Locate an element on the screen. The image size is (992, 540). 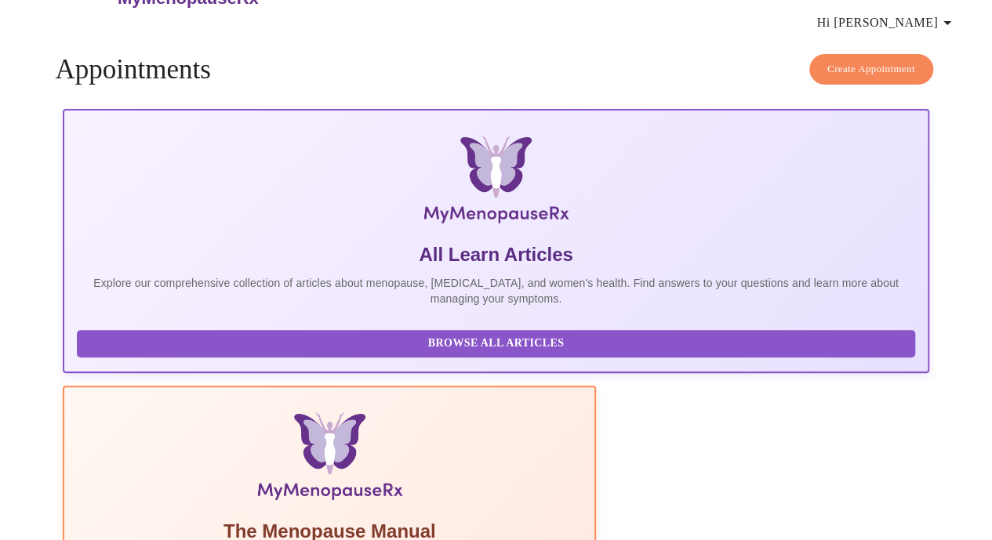
img: Menopause Manual is located at coordinates (329, 459).